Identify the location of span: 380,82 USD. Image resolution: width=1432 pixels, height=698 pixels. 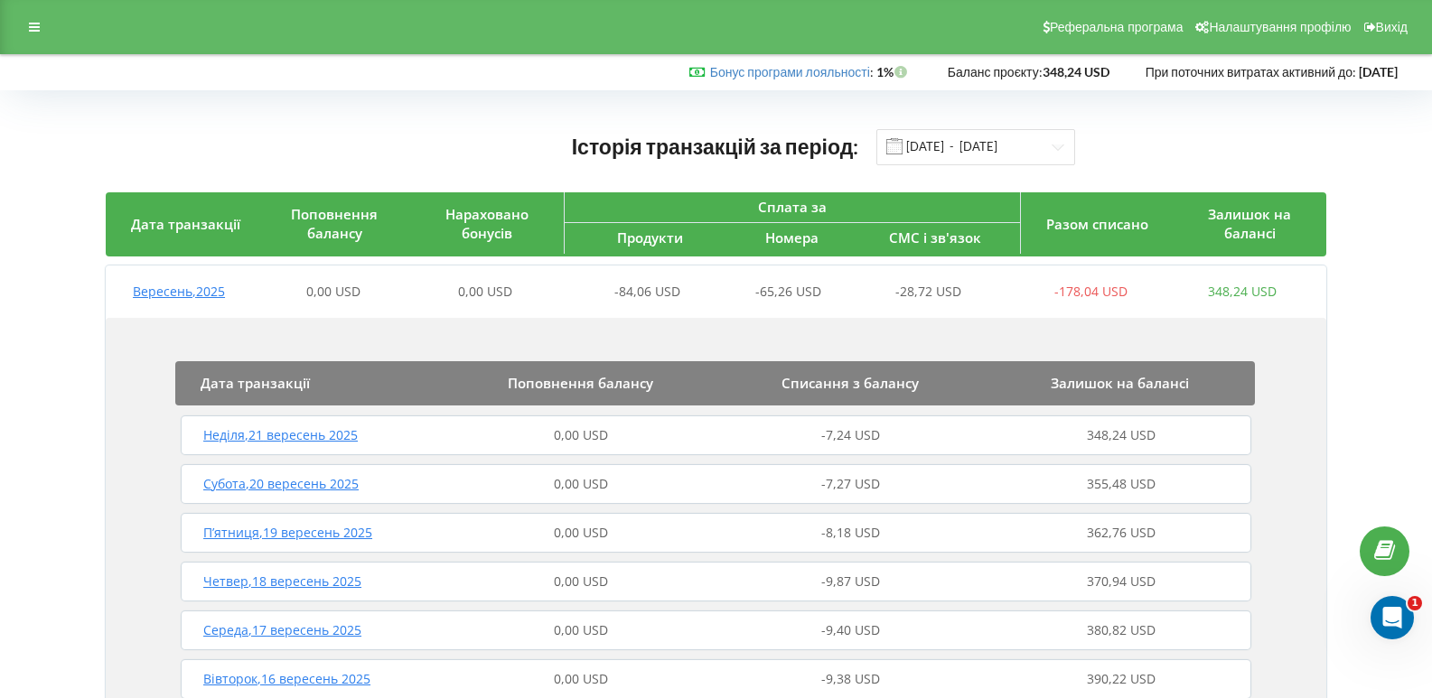
(1121, 630).